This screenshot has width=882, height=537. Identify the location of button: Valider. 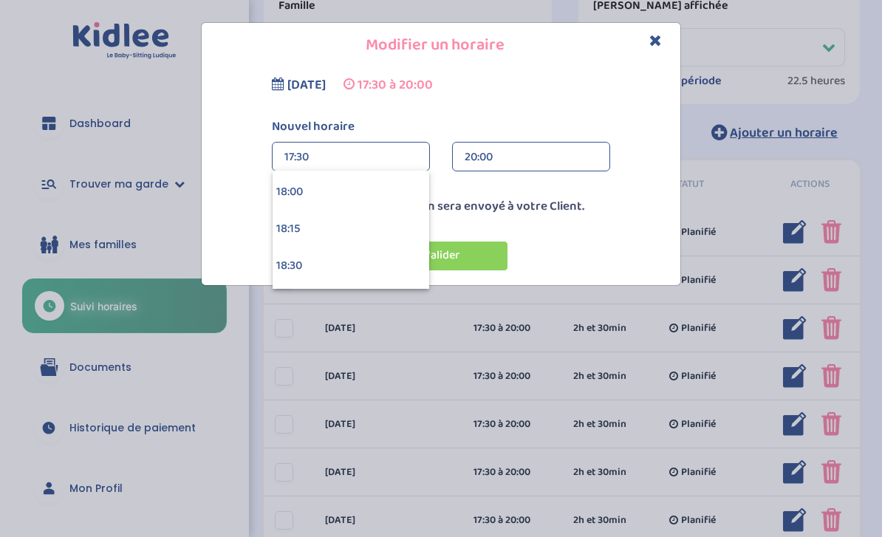
(441, 256).